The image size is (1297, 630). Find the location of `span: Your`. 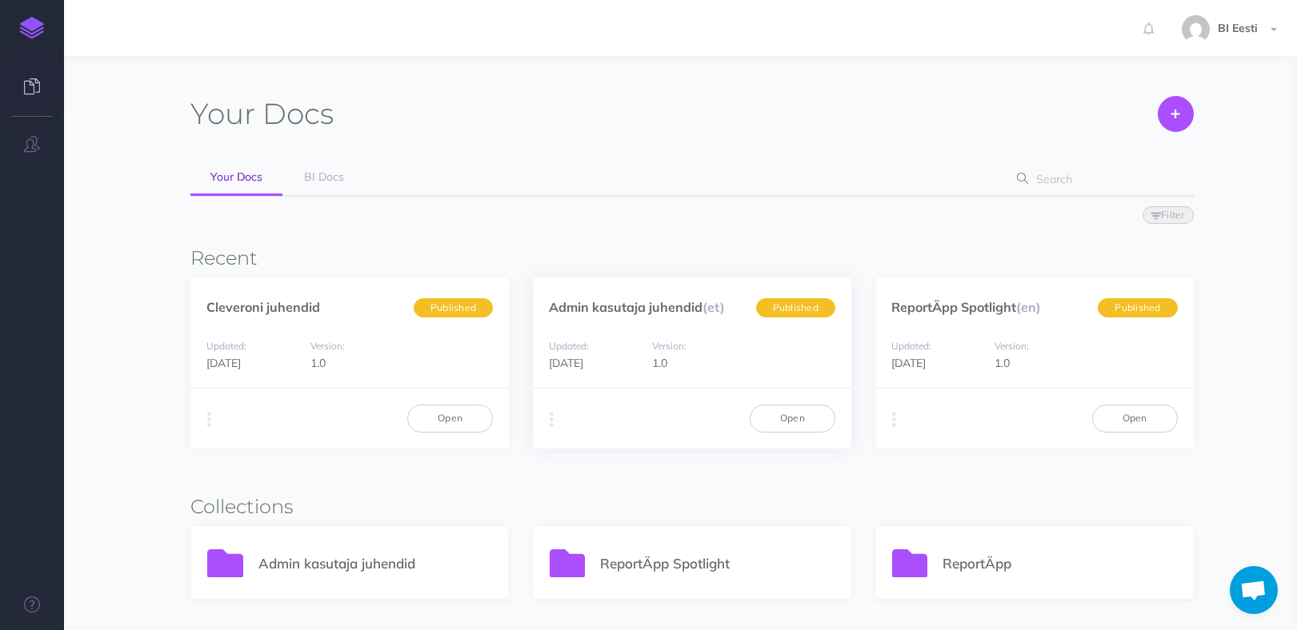

span: Your is located at coordinates (222, 114).